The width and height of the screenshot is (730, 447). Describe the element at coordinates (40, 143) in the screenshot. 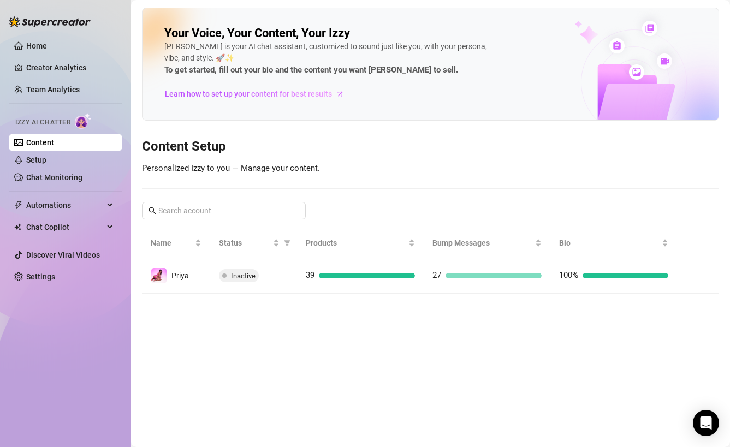

I see `a: Content` at that location.